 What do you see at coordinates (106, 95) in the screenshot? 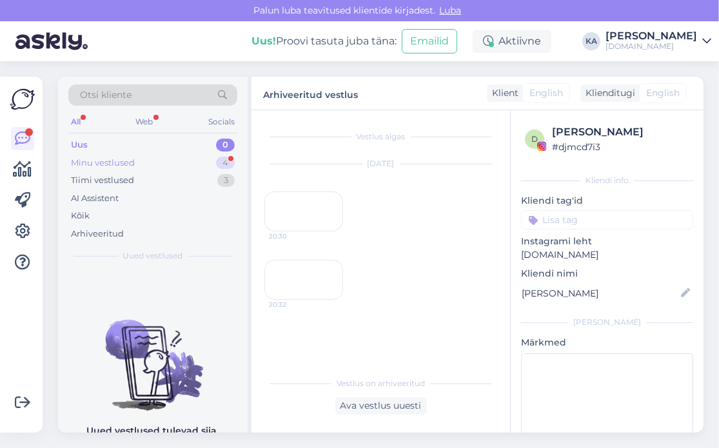
I see `span: Otsi kliente` at bounding box center [106, 95].